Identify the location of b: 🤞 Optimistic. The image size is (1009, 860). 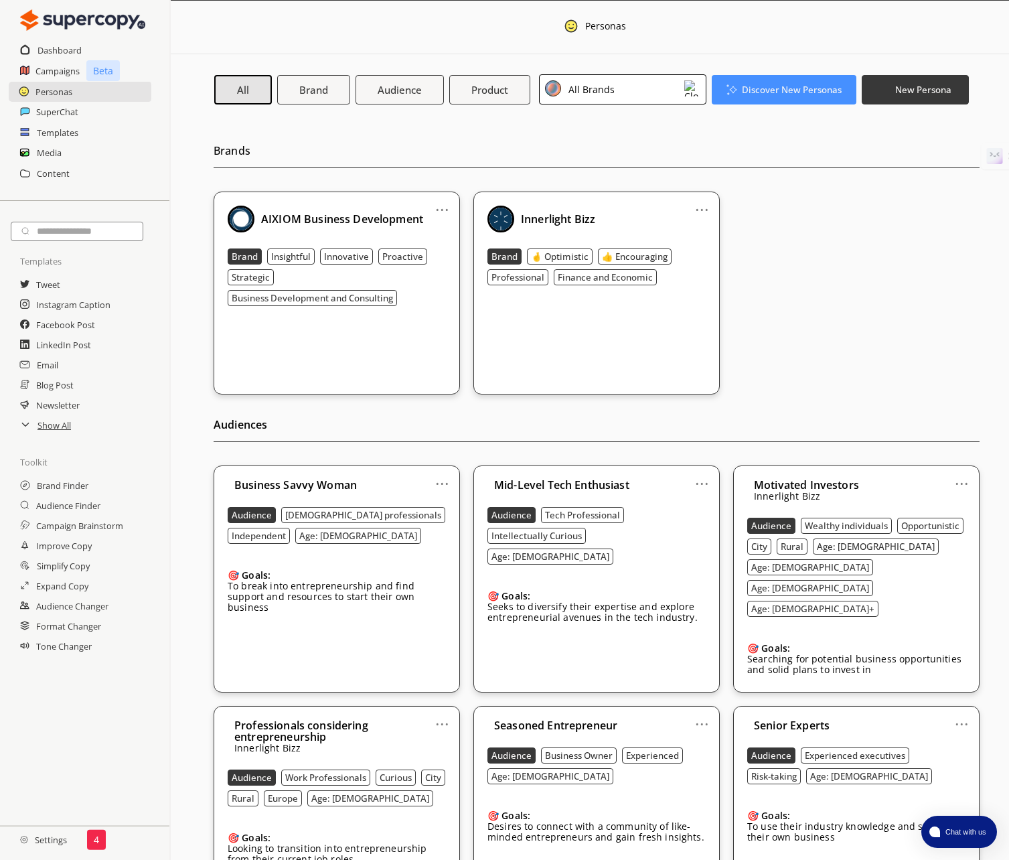
(560, 257).